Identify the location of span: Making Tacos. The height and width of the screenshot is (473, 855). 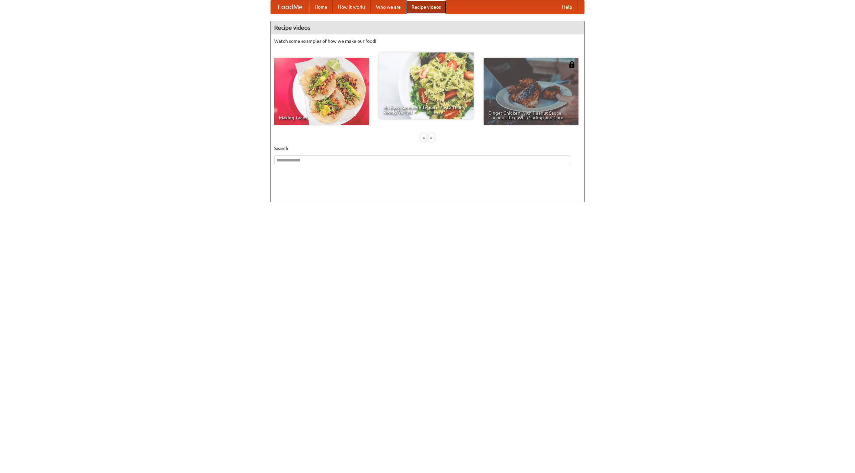
(322, 118).